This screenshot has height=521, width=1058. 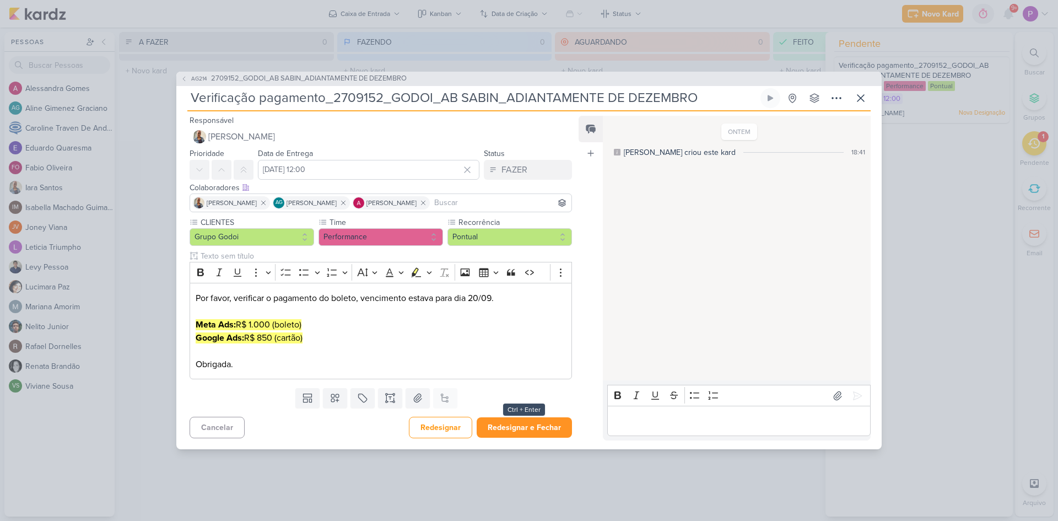 What do you see at coordinates (212, 120) in the screenshot?
I see `label: Responsável` at bounding box center [212, 120].